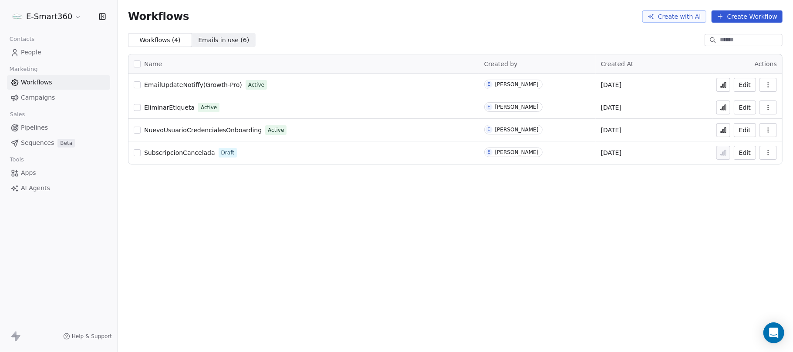 This screenshot has height=352, width=793. I want to click on span: NuevoUsuarioCredencialesOnboarding, so click(203, 130).